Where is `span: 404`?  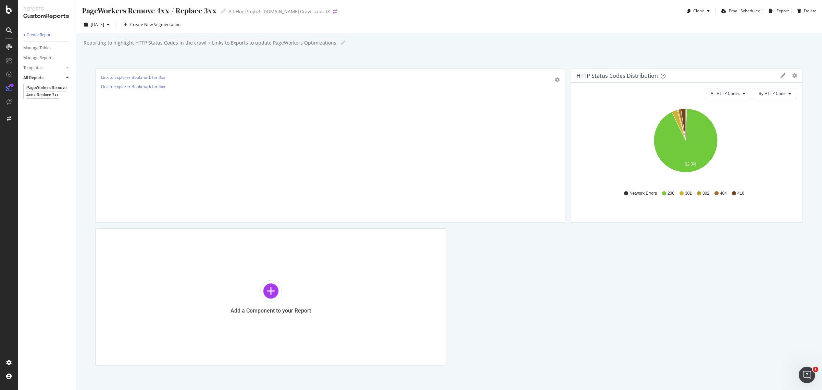 span: 404 is located at coordinates (724, 193).